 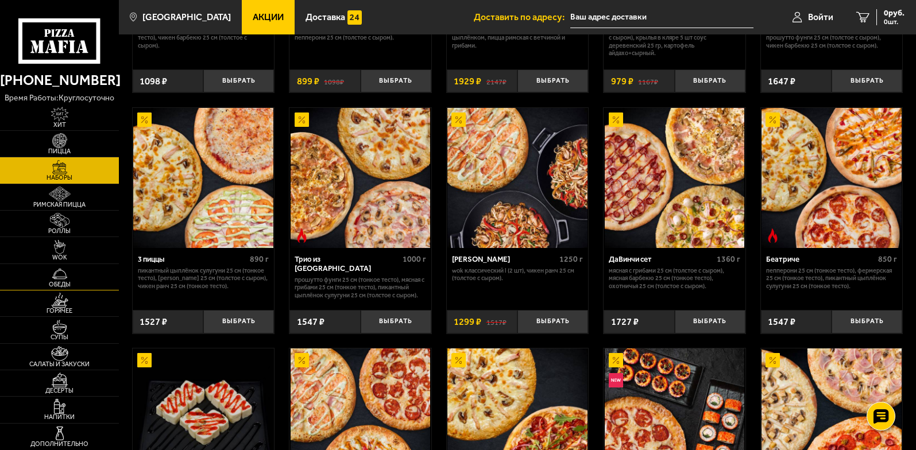 What do you see at coordinates (728, 259) in the screenshot?
I see `span: 1360 г` at bounding box center [728, 259].